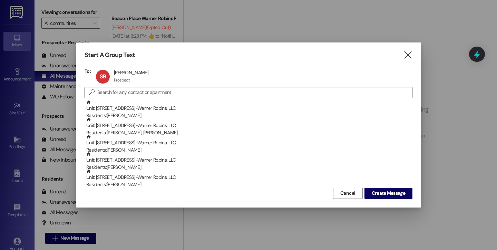 The image size is (497, 250). Describe the element at coordinates (122, 80) in the screenshot. I see `div: Prospect` at that location.